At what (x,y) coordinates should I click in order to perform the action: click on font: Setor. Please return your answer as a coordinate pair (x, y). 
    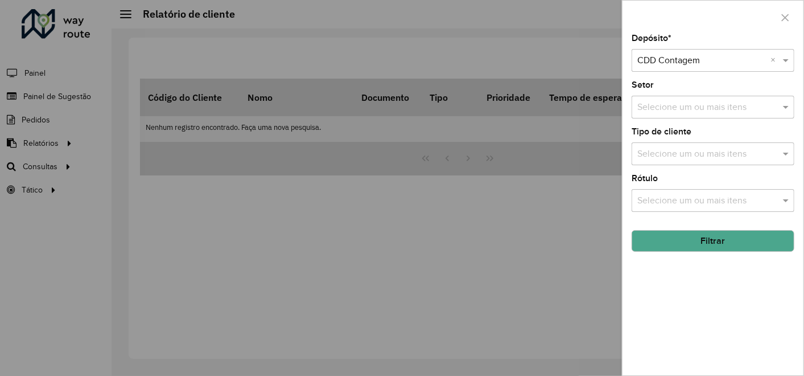
    Looking at the image, I should click on (643, 84).